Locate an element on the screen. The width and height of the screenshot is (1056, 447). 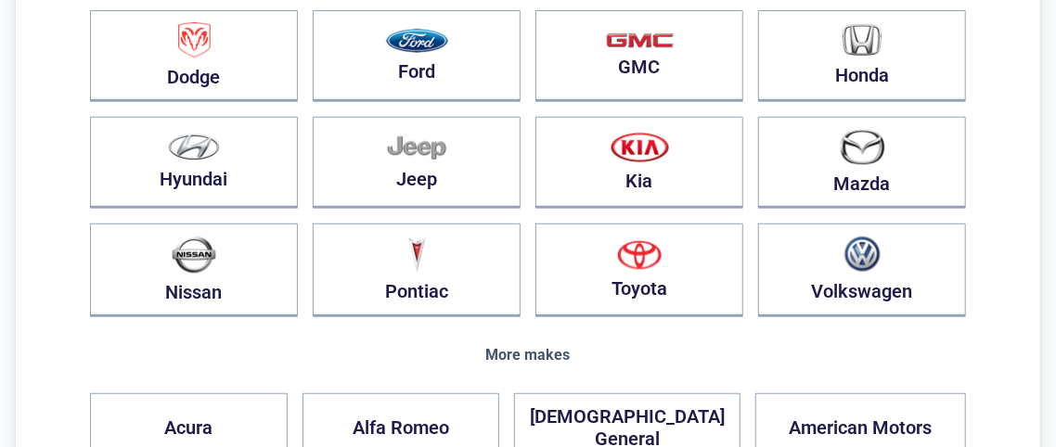
button: GMC is located at coordinates (639, 56).